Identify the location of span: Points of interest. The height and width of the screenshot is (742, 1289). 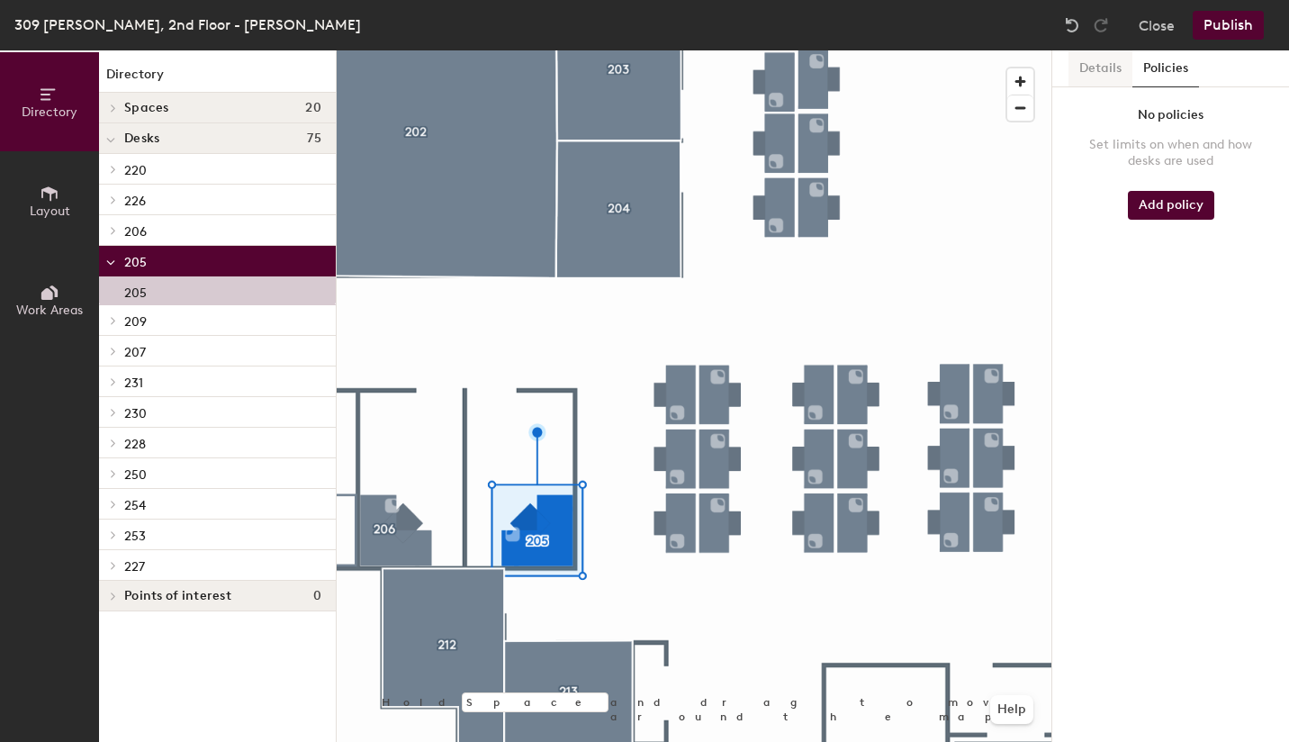
(177, 596).